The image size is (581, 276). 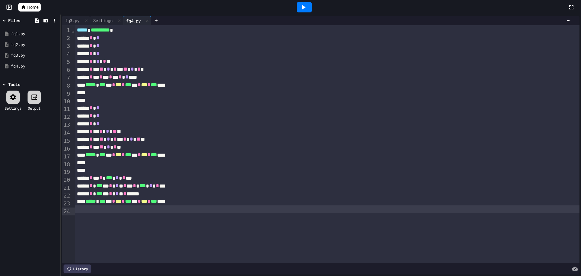 I want to click on div: History, so click(x=77, y=268).